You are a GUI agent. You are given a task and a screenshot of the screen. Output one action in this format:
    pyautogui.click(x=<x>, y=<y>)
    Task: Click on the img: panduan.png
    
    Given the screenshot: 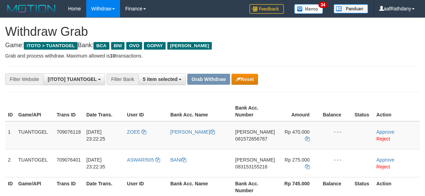 What is the action you would take?
    pyautogui.click(x=351, y=9)
    